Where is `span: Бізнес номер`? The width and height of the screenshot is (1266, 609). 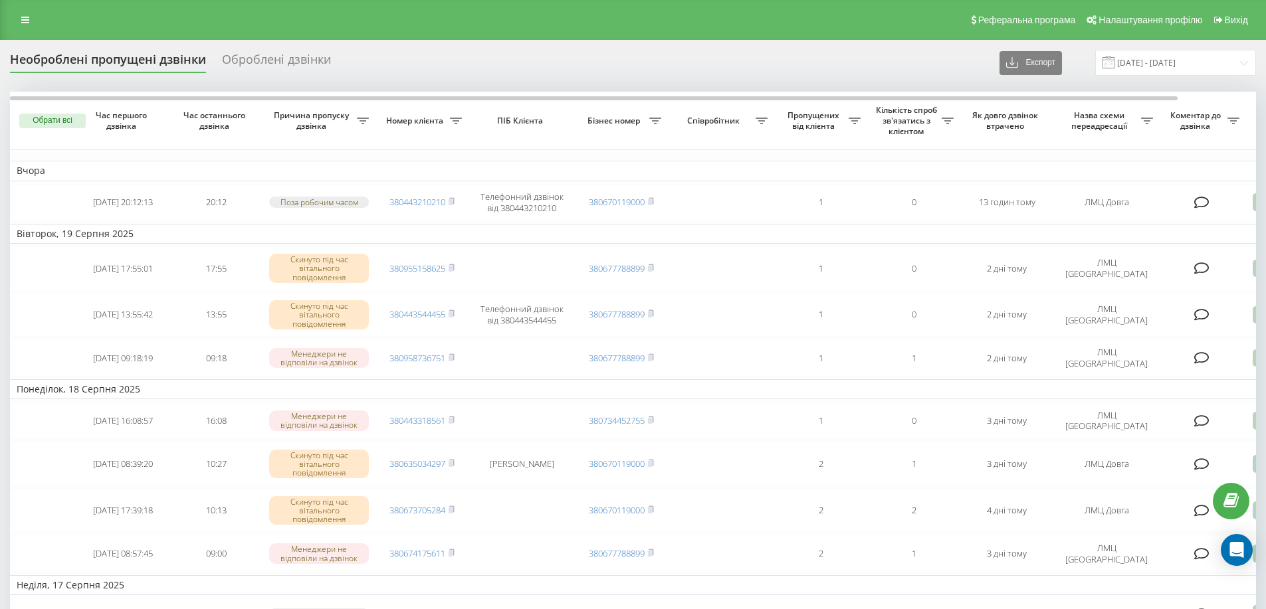 span: Бізнес номер is located at coordinates (615, 121).